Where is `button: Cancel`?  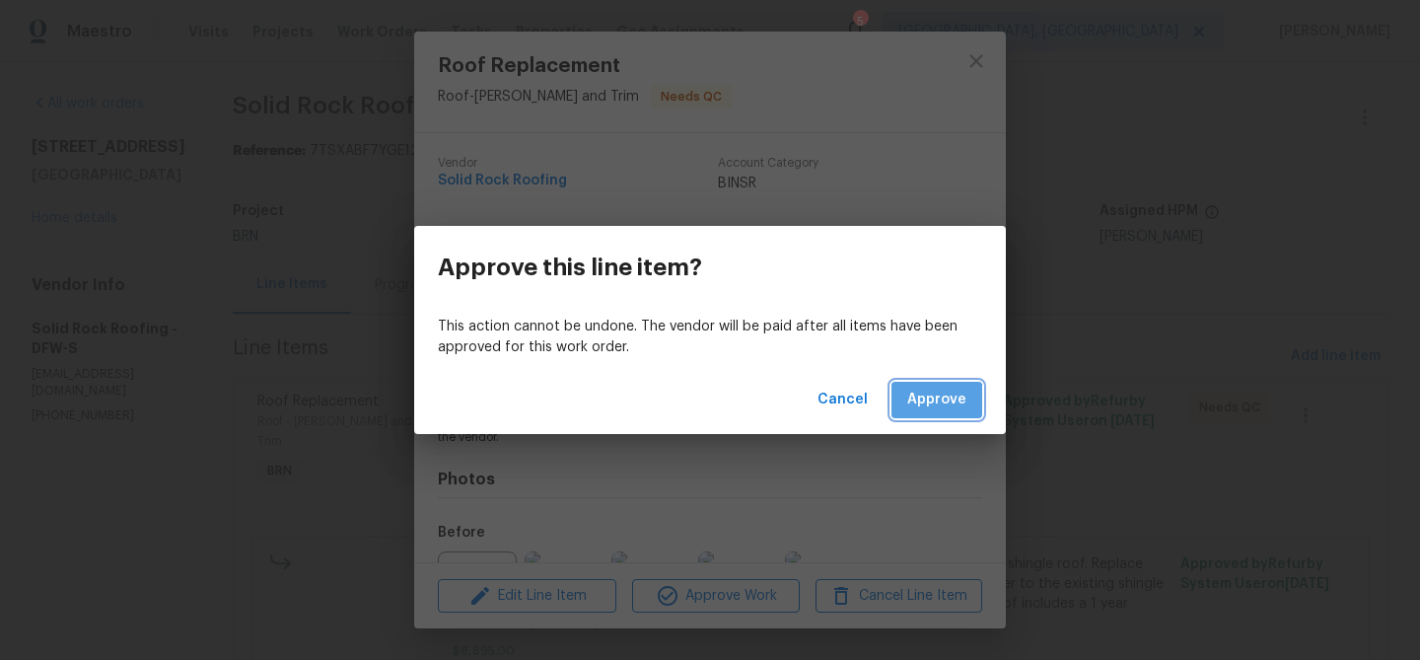 button: Cancel is located at coordinates (842, 399).